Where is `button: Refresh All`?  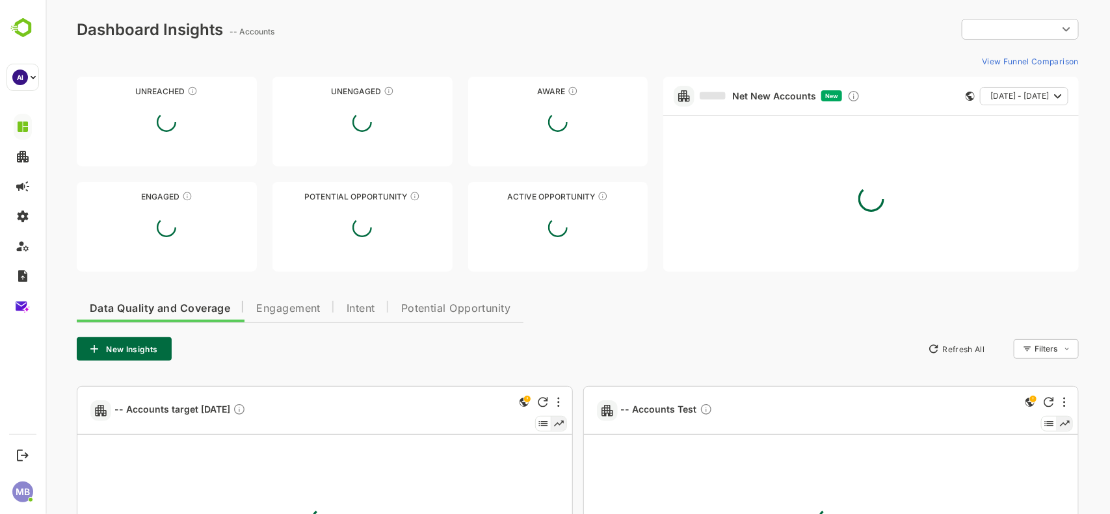 button: Refresh All is located at coordinates (911, 349).